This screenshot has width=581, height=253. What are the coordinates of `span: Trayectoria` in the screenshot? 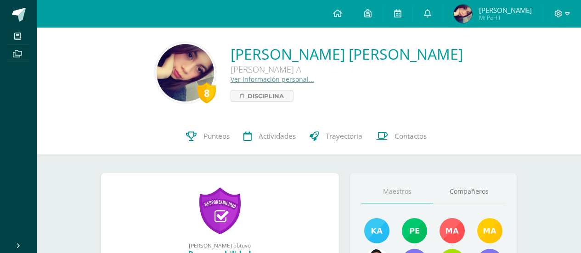 It's located at (344, 136).